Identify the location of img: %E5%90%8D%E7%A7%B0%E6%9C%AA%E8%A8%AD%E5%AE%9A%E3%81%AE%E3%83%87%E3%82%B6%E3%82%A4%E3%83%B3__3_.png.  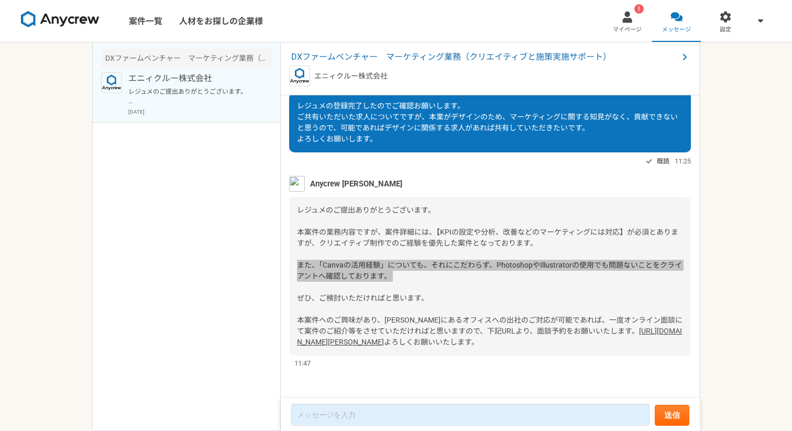
(297, 184).